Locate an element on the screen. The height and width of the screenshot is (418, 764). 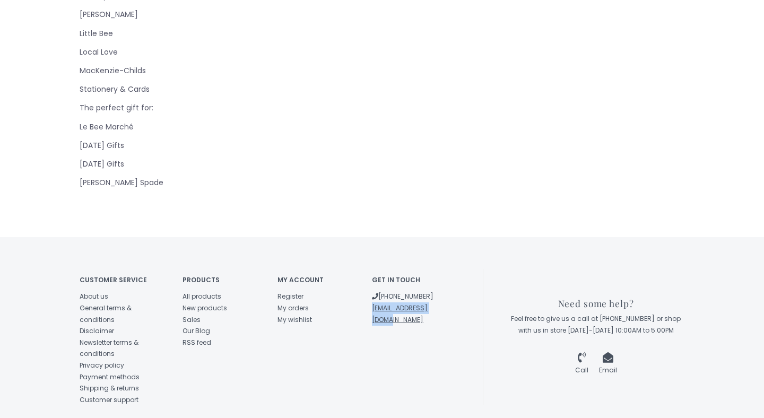
a: General terms & conditions is located at coordinates (106, 313).